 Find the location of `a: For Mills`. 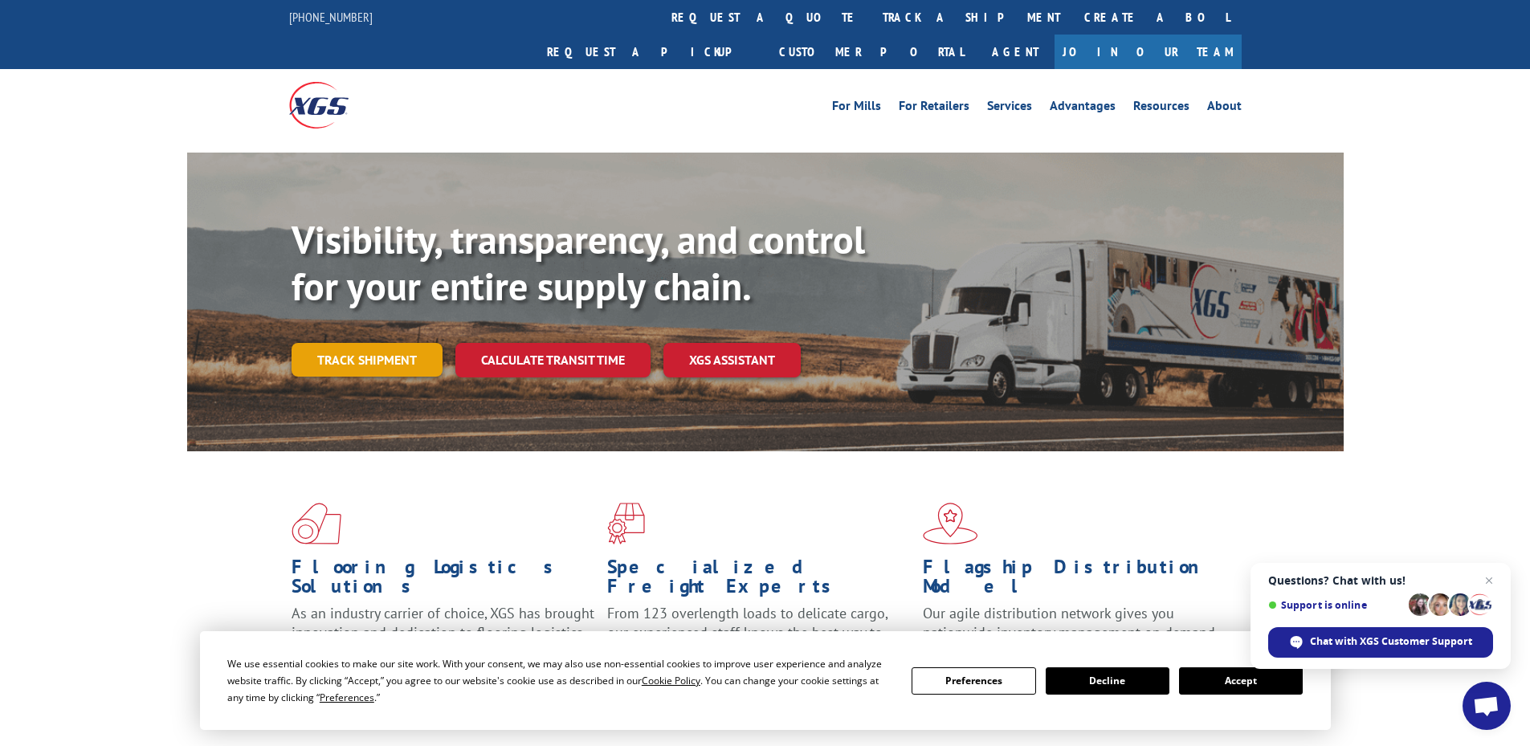

a: For Mills is located at coordinates (856, 108).